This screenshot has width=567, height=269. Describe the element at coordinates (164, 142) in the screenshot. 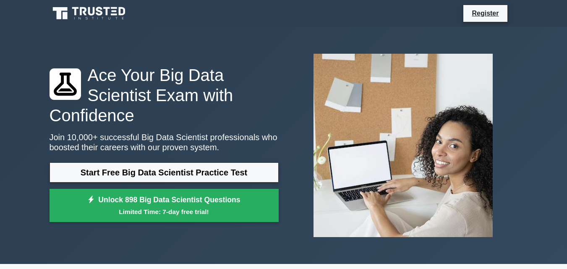

I see `p: Join 10,000+ successful Big Data Scientist professionals who boosted their careers with our prove...` at that location.